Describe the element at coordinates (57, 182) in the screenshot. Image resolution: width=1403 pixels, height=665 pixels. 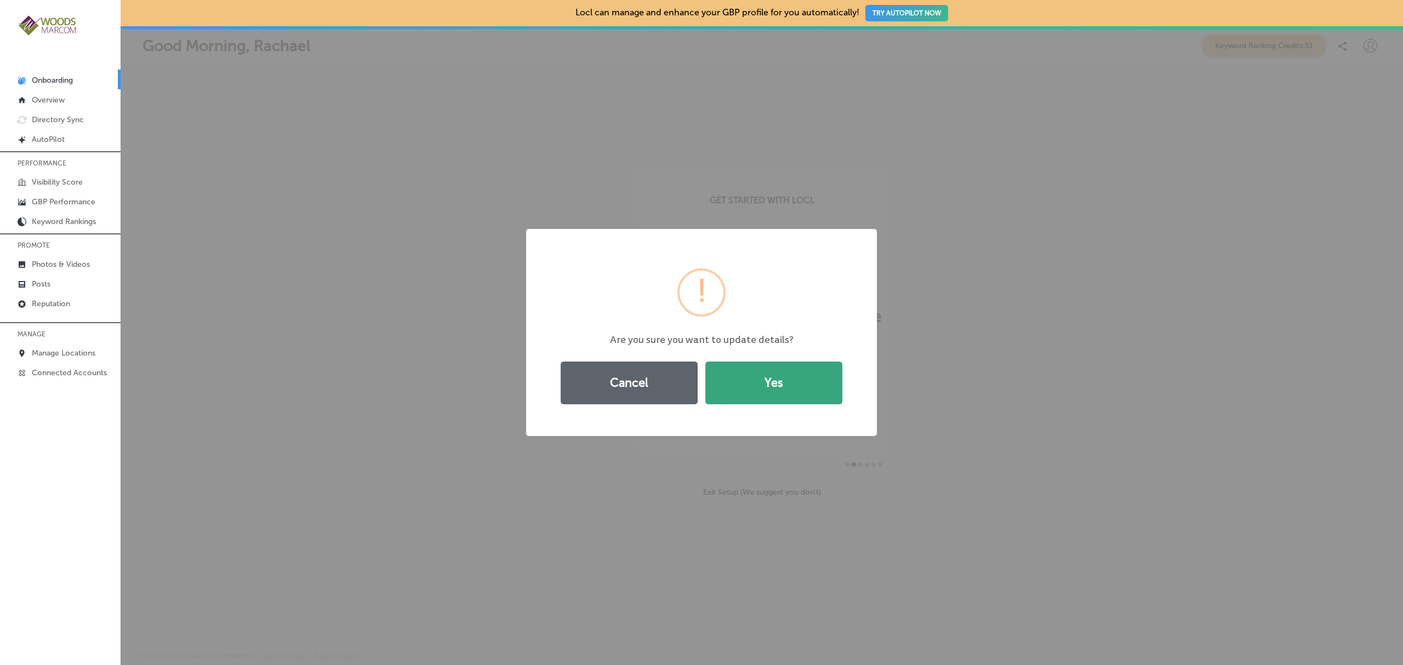
I see `p: Visibility Score` at that location.